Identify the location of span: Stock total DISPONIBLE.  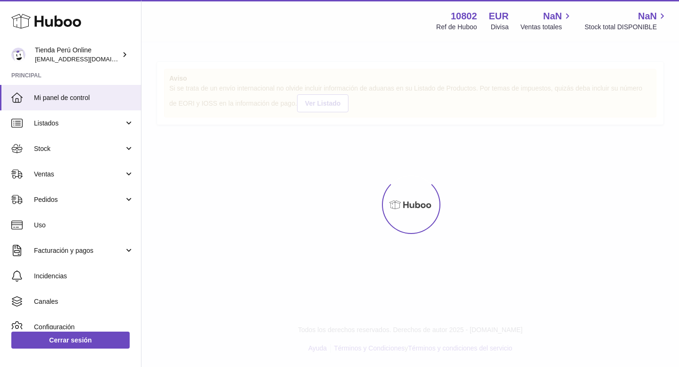
(627, 27).